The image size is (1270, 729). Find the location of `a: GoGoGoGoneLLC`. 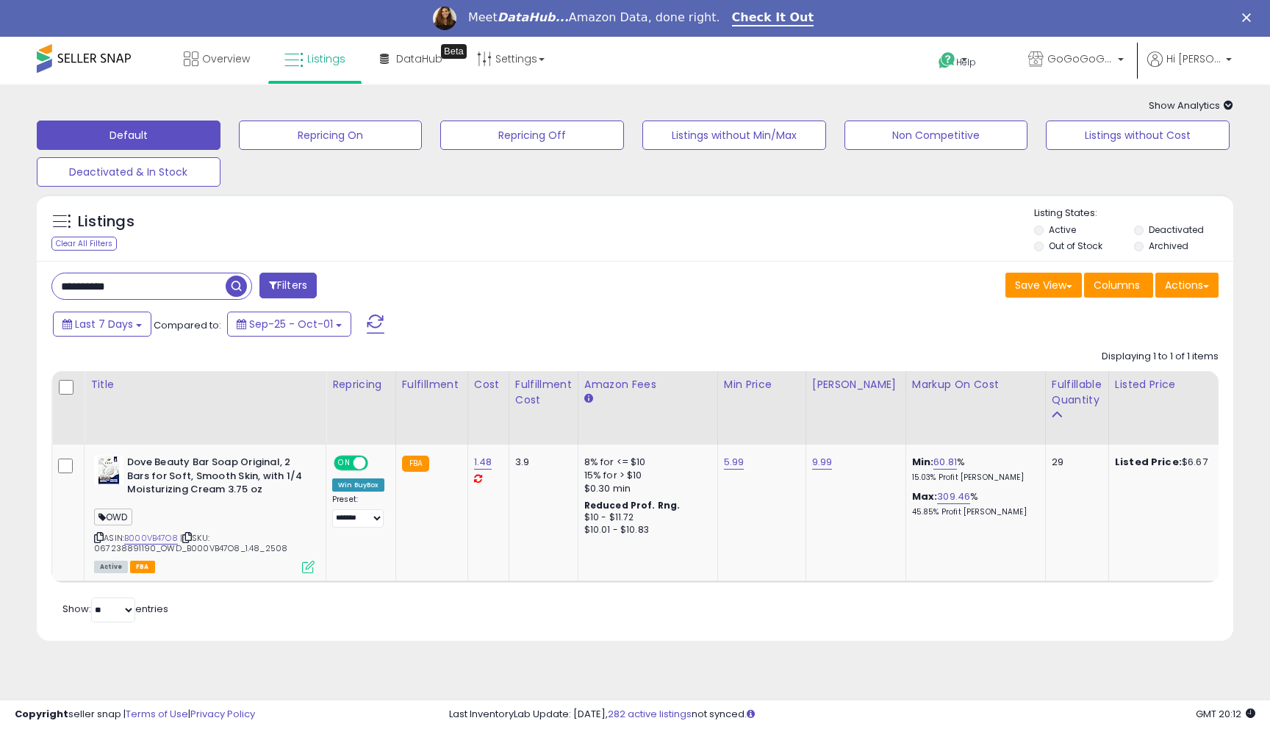

a: GoGoGoGoneLLC is located at coordinates (1076, 60).